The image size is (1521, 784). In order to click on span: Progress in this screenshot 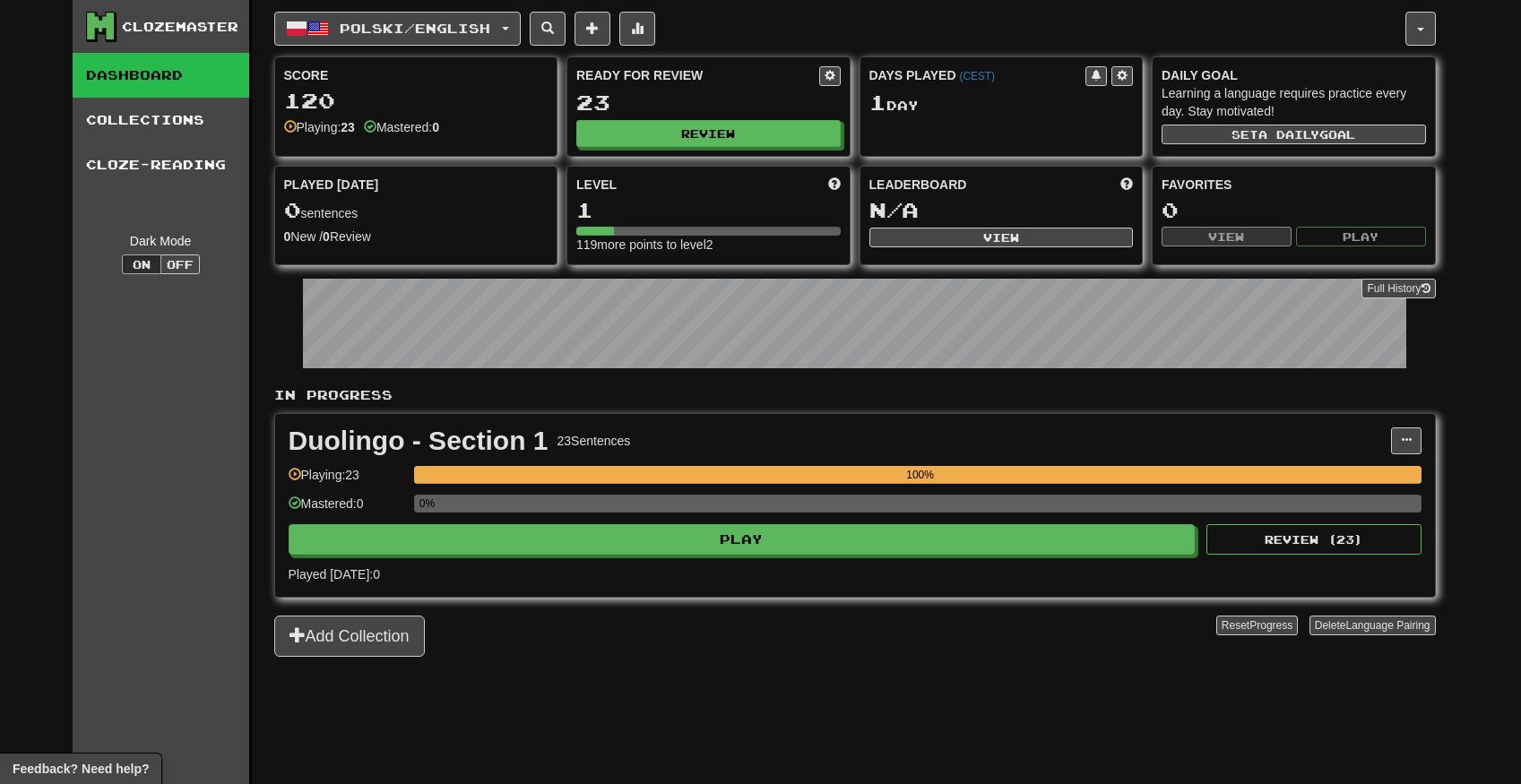, I will do `click(1270, 625)`.